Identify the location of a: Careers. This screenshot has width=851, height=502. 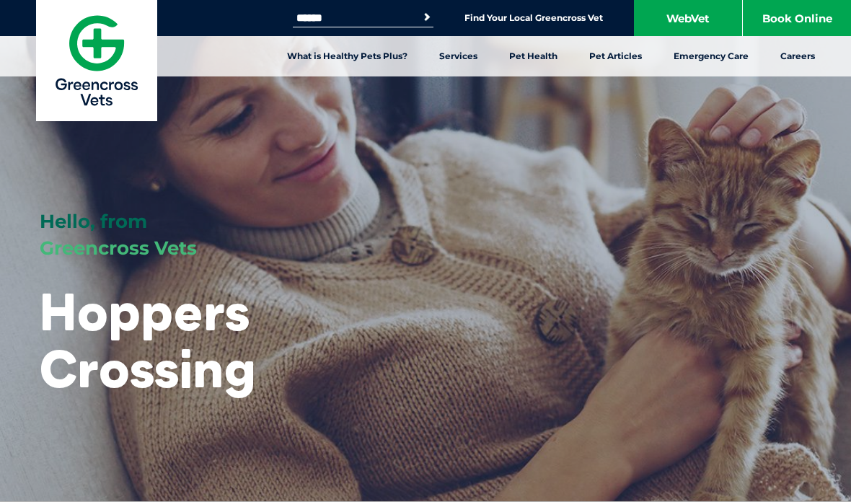
(798, 56).